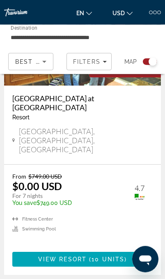 This screenshot has width=165, height=279. I want to click on button: Change language, so click(84, 13).